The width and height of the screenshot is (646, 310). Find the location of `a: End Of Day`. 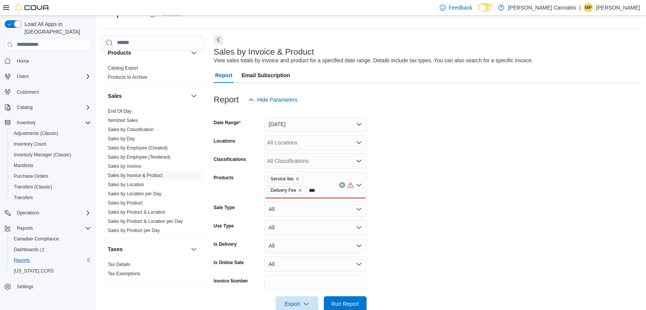

a: End Of Day is located at coordinates (120, 111).